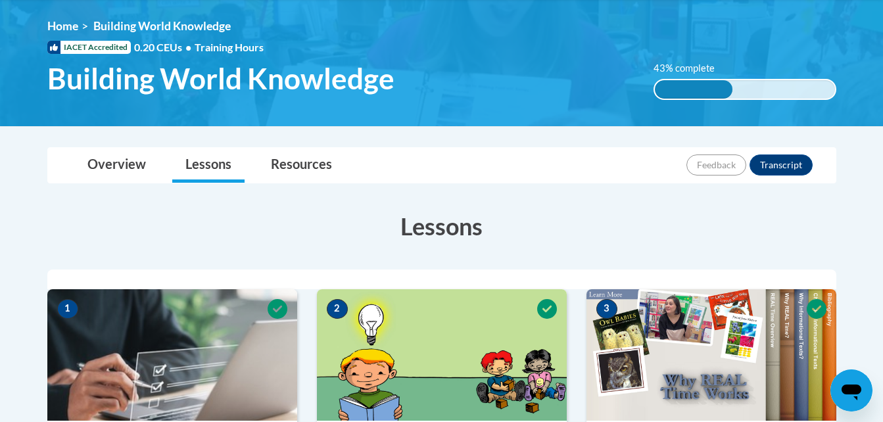  What do you see at coordinates (781, 165) in the screenshot?
I see `button: Transcript` at bounding box center [781, 165].